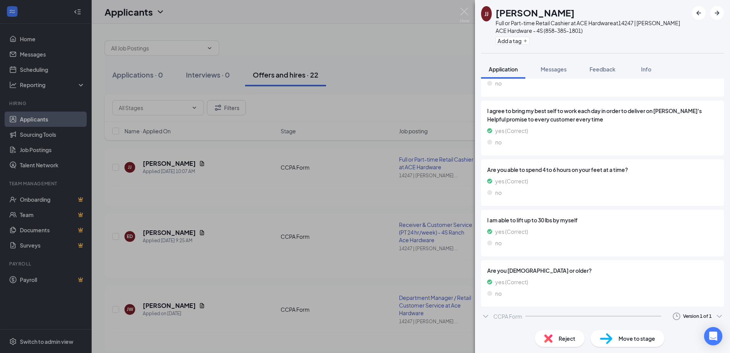  What do you see at coordinates (508, 316) in the screenshot?
I see `div: CCPA Form` at bounding box center [508, 316].